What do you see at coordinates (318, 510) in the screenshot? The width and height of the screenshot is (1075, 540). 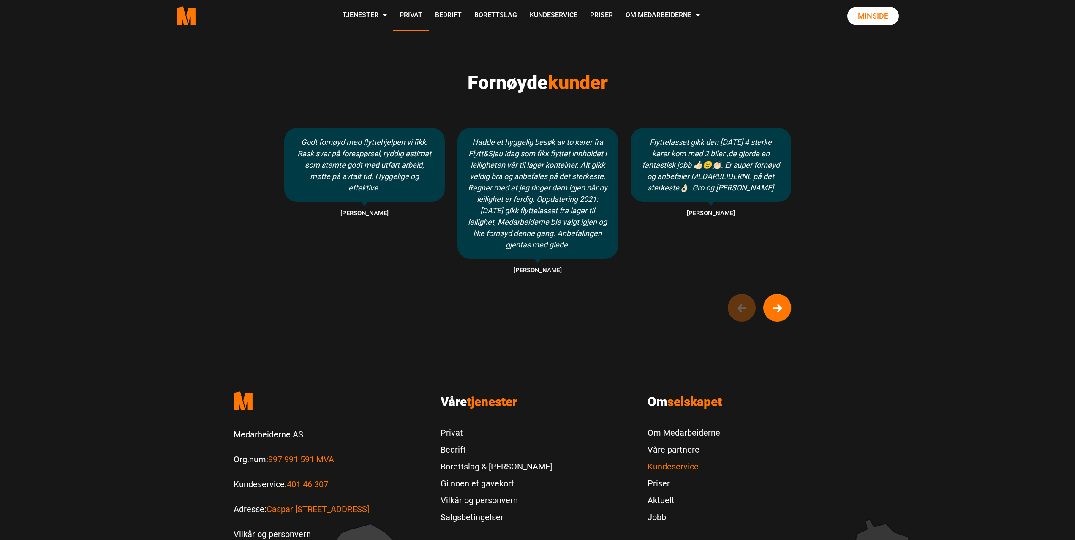 I see `a: Les mer om Caspar Storms vei 16, 0664 Oslo` at bounding box center [318, 510].